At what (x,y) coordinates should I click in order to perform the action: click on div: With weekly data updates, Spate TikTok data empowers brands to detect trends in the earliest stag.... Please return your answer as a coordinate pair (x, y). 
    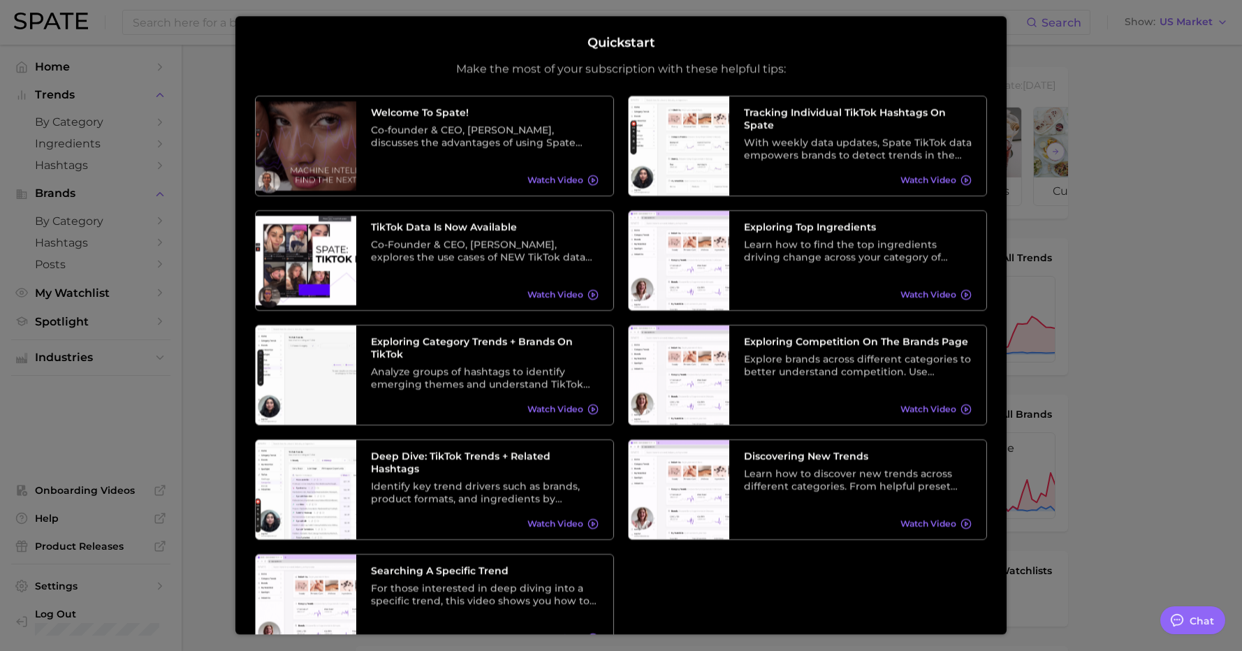
    Looking at the image, I should click on (858, 149).